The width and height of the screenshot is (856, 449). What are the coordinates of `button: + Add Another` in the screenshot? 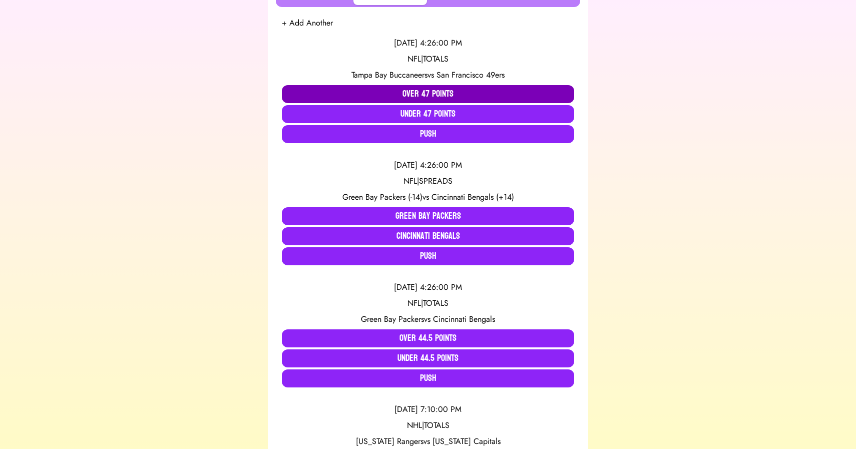 It's located at (307, 23).